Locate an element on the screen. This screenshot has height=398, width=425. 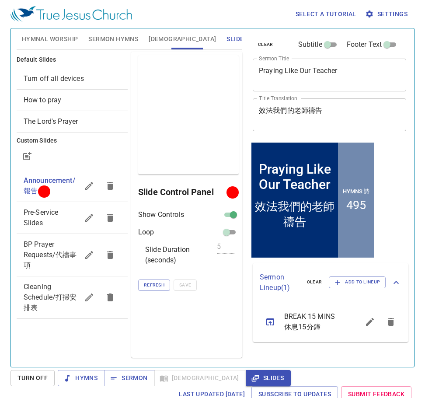
textarea: 效法我們的老師禱告 is located at coordinates (329, 115).